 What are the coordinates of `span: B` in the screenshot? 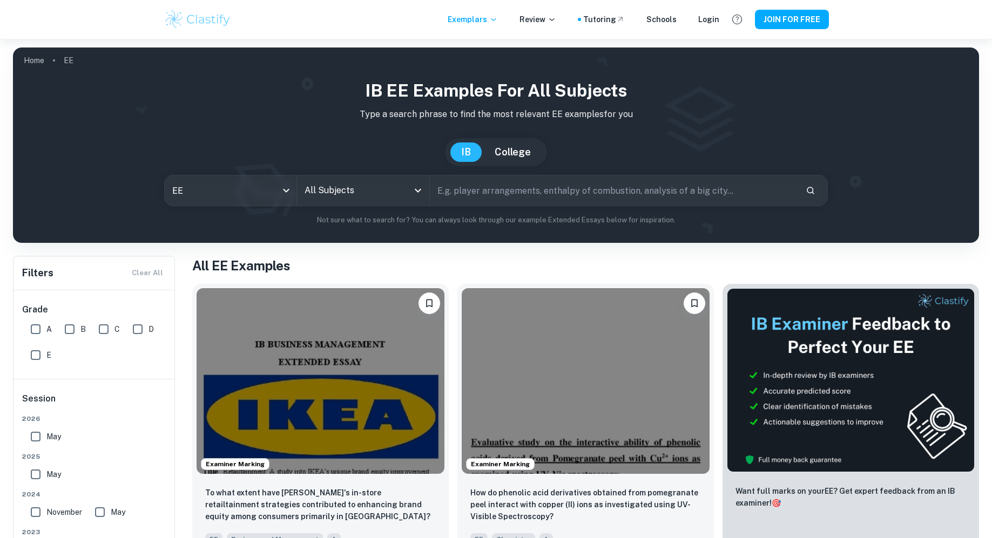 It's located at (83, 329).